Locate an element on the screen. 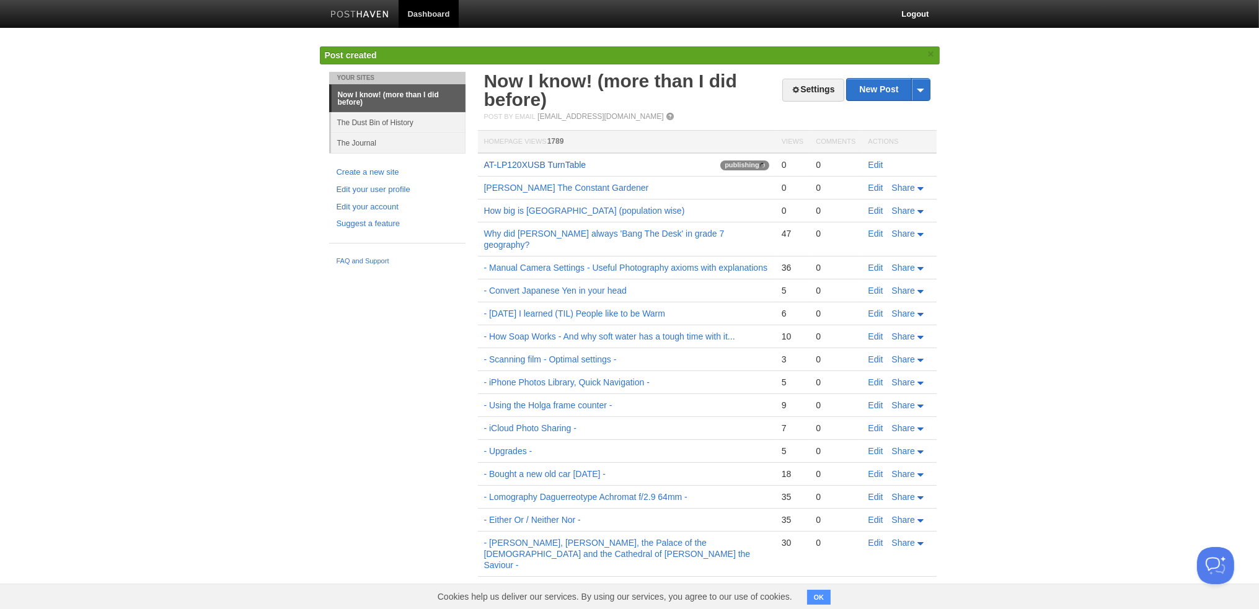  span: 1789 is located at coordinates (555, 141).